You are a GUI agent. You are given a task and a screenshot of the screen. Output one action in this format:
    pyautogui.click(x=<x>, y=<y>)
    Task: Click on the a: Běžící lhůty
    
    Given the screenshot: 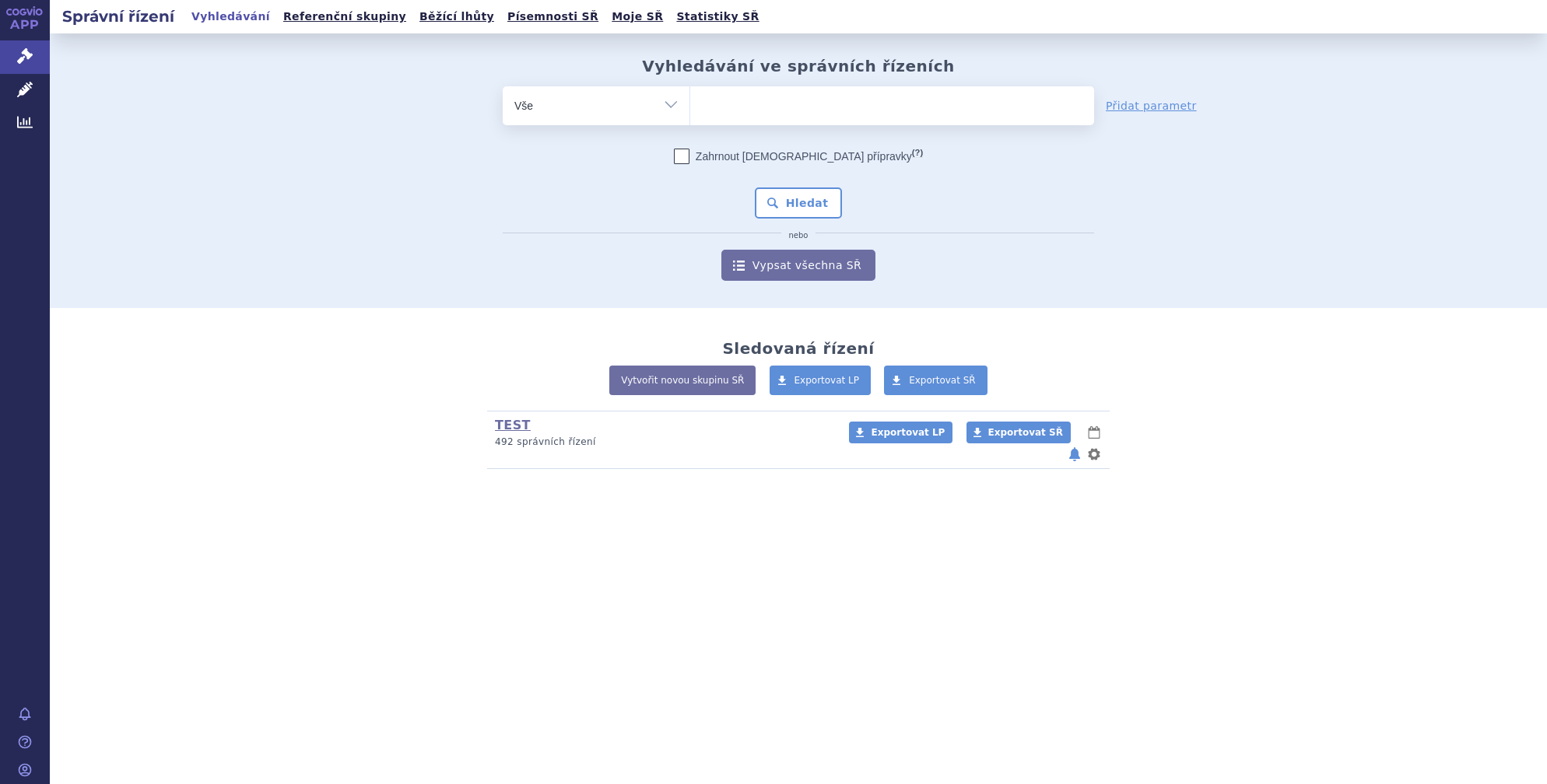 What is the action you would take?
    pyautogui.click(x=457, y=16)
    